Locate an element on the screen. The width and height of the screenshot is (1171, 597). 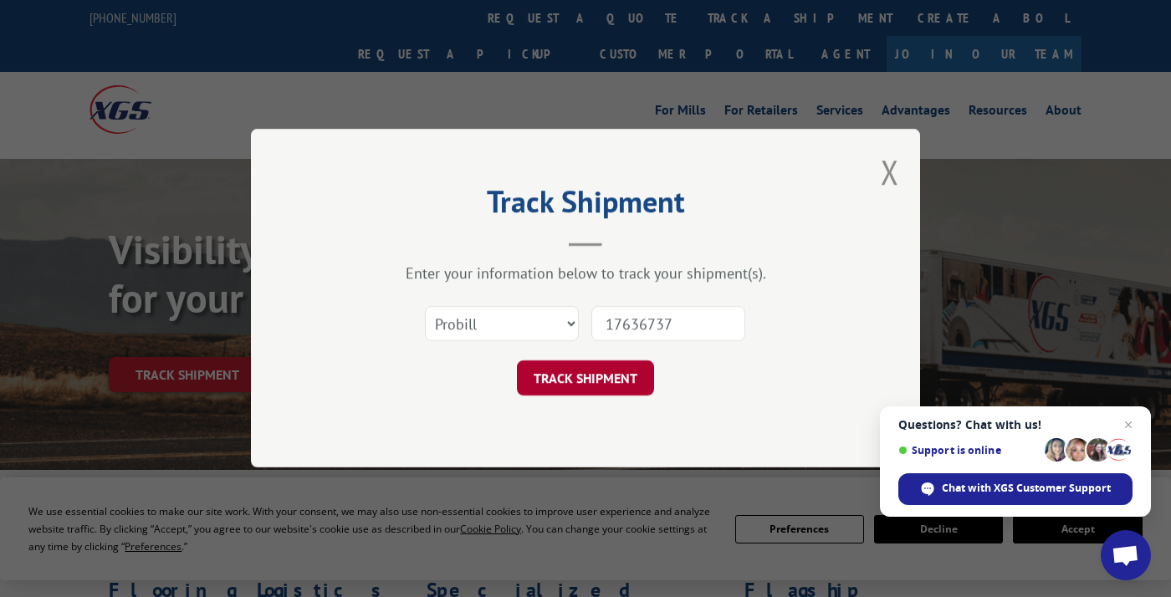
span: Close chat is located at coordinates (1128, 425).